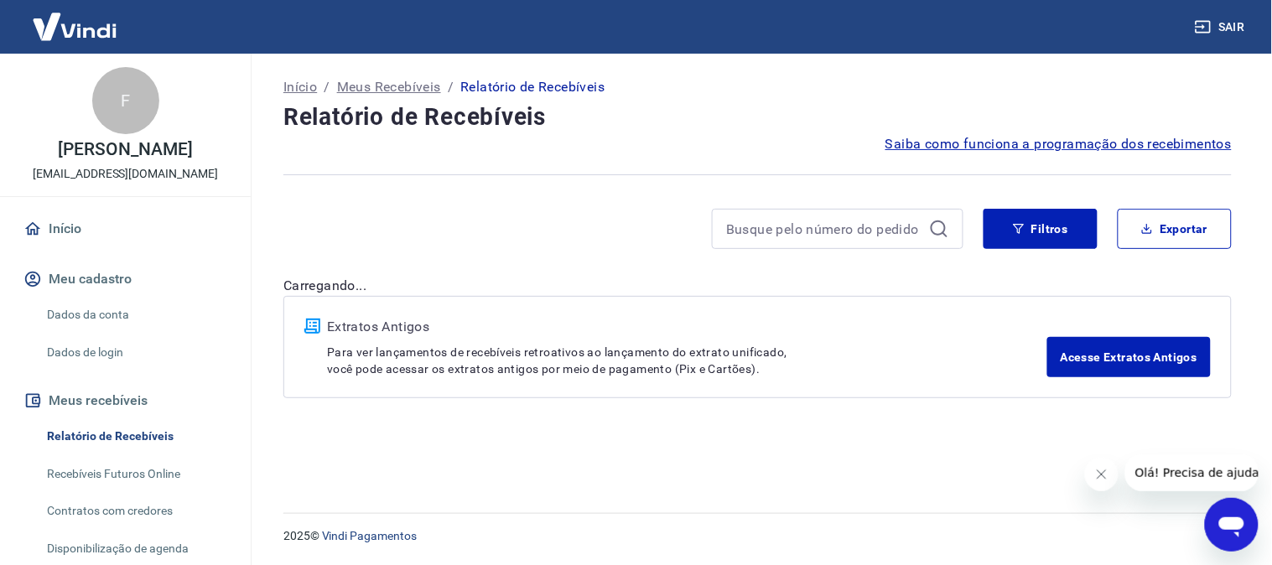 The height and width of the screenshot is (565, 1272). Describe the element at coordinates (687, 327) in the screenshot. I see `p: Extratos Antigos` at that location.